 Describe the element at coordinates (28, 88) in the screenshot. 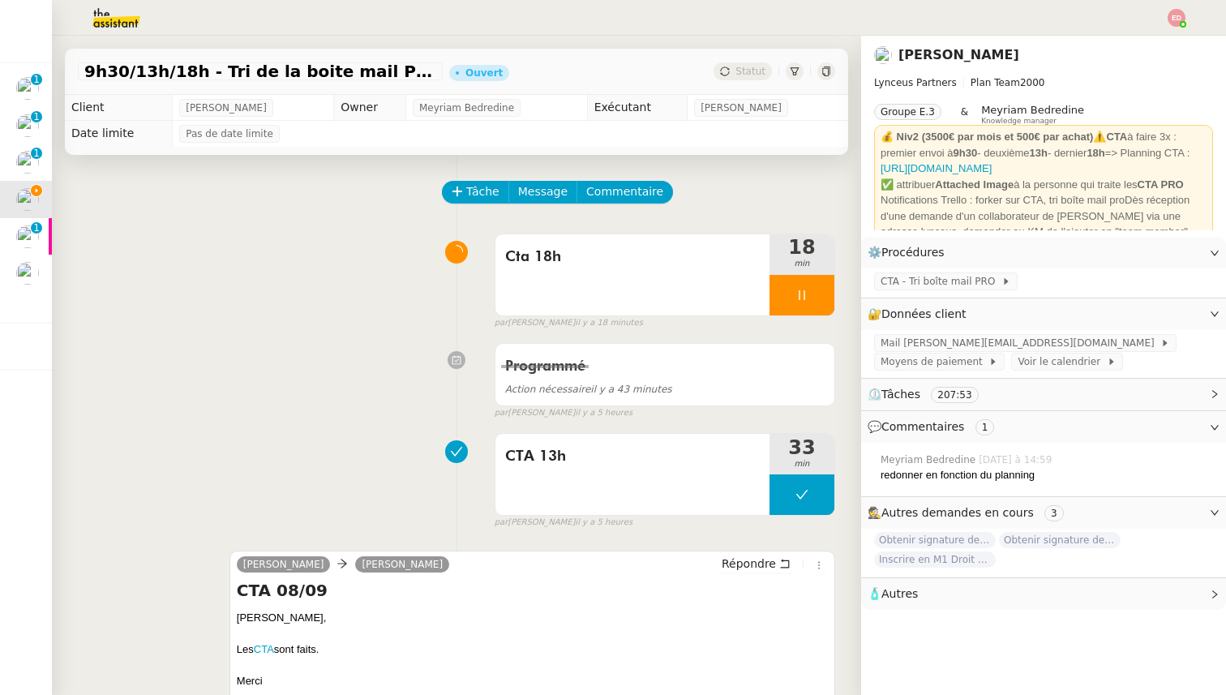

I see `img: users%2FSclkIUIAuBOhhDrbgjtrSikBoD03%2Favatar%2F48cbc63d-a03d-4817-b5bf-7f7aeed5f2a9` at that location.